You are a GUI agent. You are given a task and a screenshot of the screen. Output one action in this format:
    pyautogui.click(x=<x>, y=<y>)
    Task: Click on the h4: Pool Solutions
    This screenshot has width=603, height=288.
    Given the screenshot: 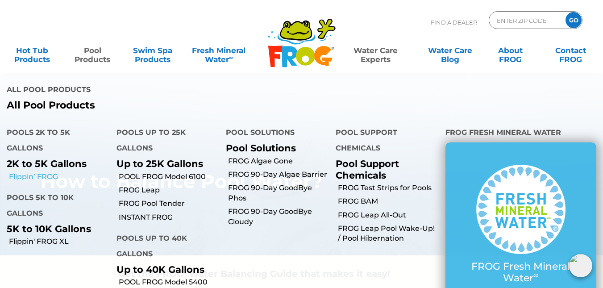 What is the action you would take?
    pyautogui.click(x=274, y=133)
    